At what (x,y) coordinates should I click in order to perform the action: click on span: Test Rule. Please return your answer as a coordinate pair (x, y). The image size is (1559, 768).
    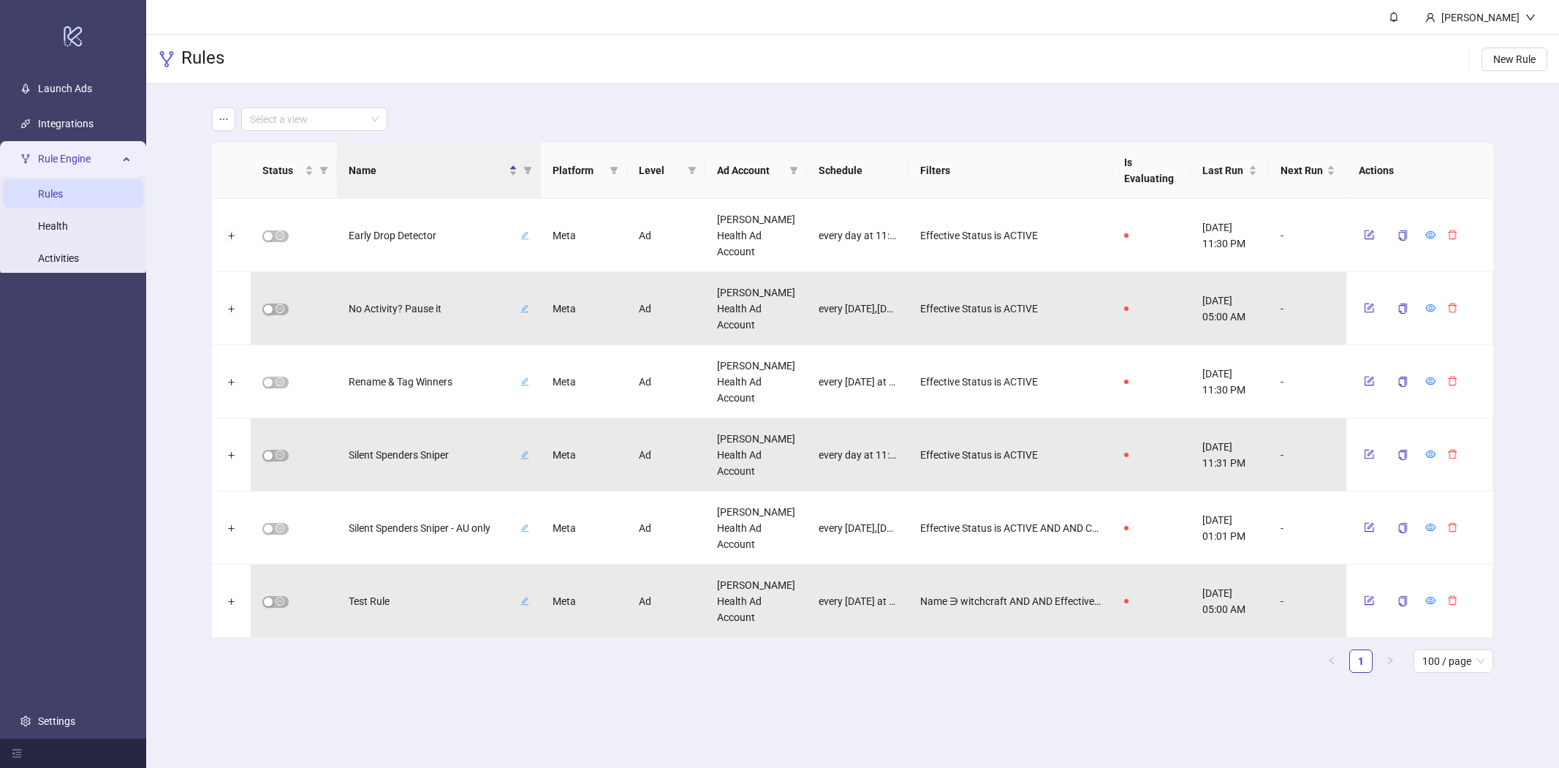
    Looking at the image, I should click on (433, 601).